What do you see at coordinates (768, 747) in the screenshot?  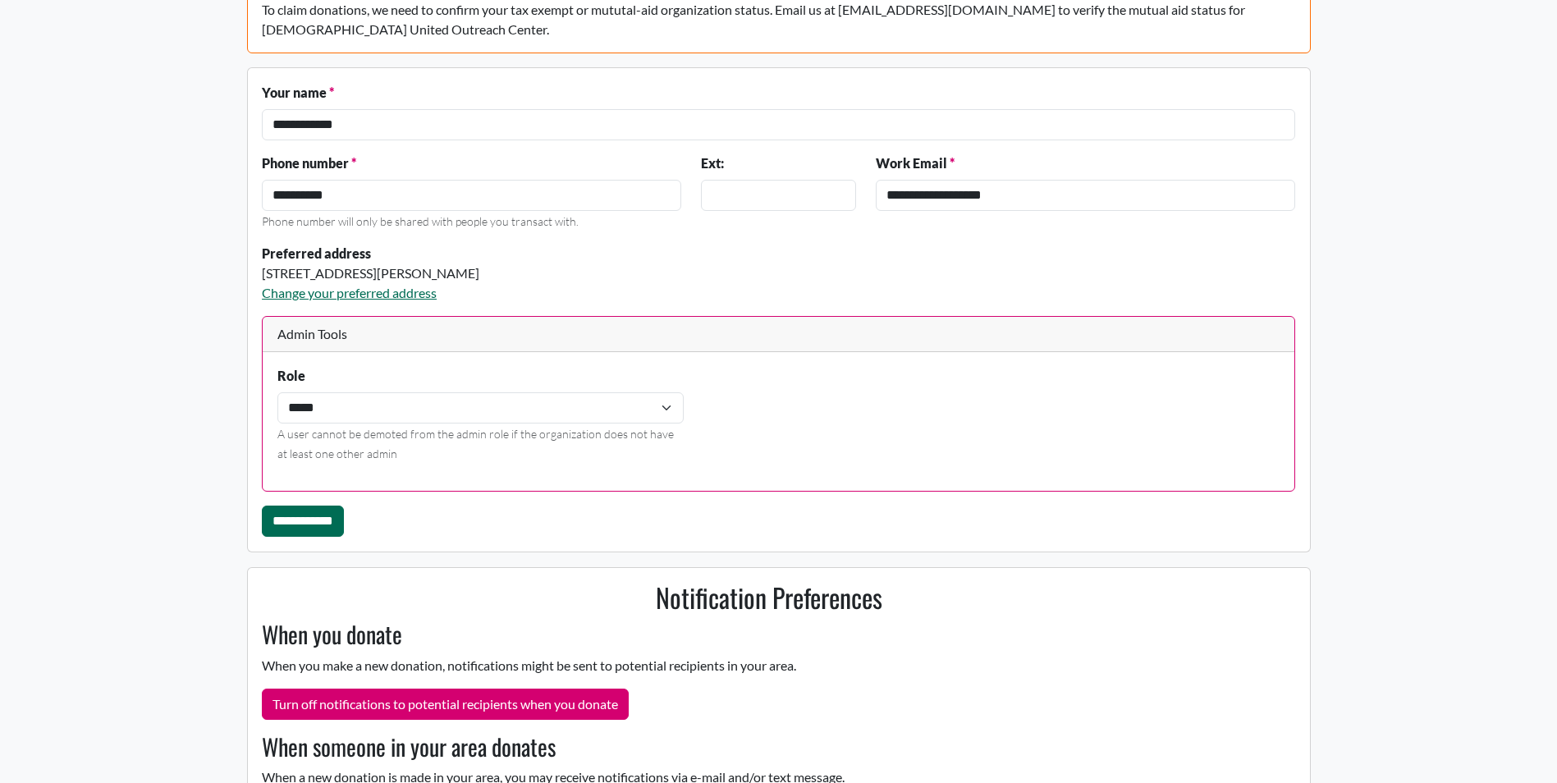 I see `h3: When someone in your area donates` at bounding box center [768, 747].